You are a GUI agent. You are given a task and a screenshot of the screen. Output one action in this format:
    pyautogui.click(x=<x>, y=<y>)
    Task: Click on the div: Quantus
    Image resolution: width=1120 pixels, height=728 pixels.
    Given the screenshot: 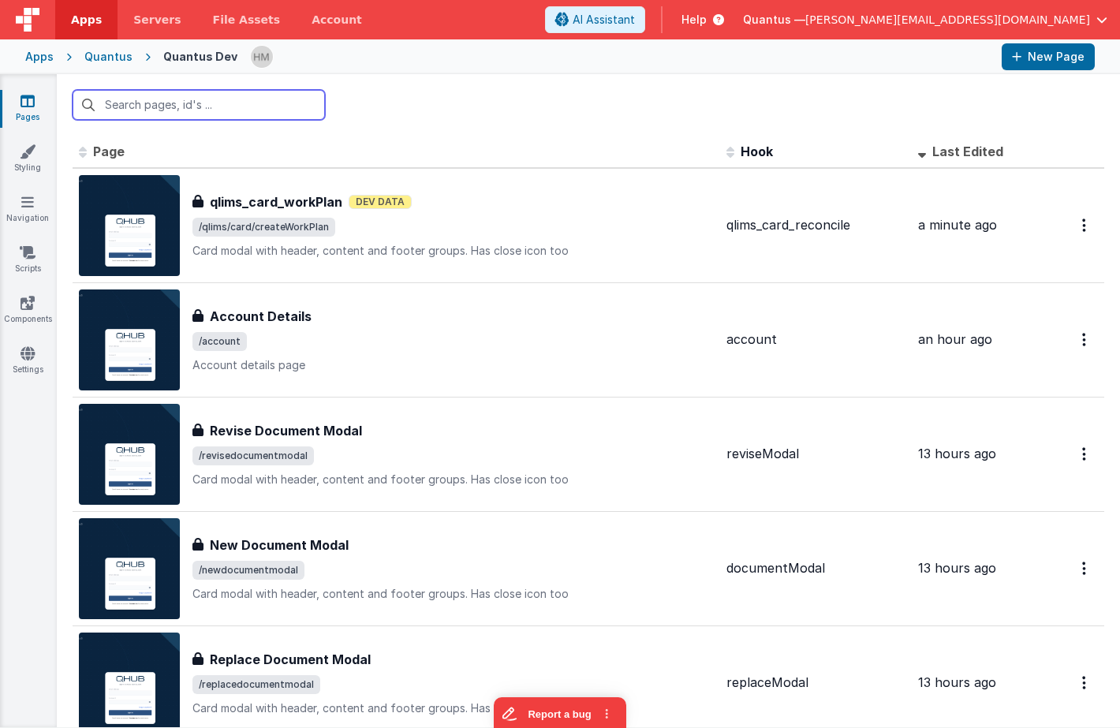 What is the action you would take?
    pyautogui.click(x=108, y=57)
    